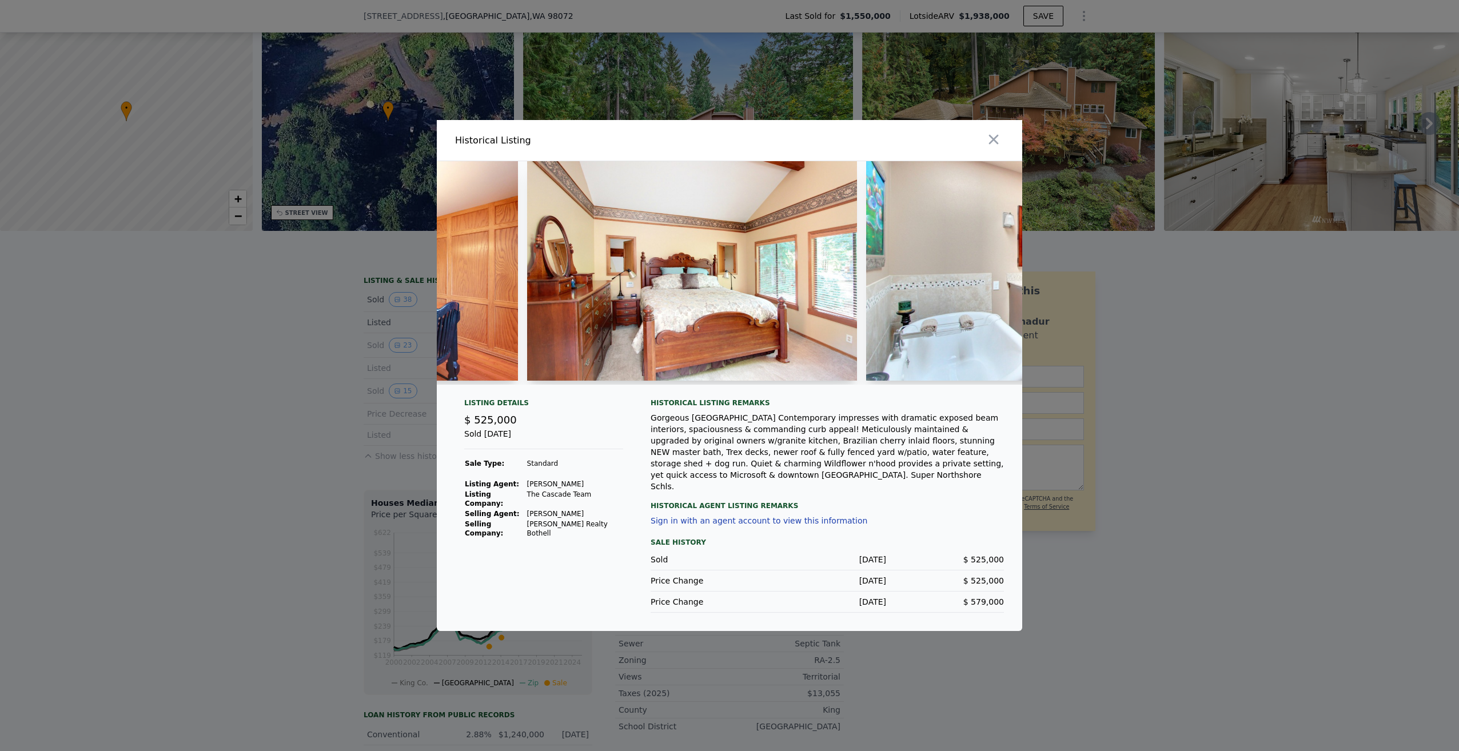 The width and height of the screenshot is (1459, 751). Describe the element at coordinates (484, 529) in the screenshot. I see `strong: Selling Company:` at that location.